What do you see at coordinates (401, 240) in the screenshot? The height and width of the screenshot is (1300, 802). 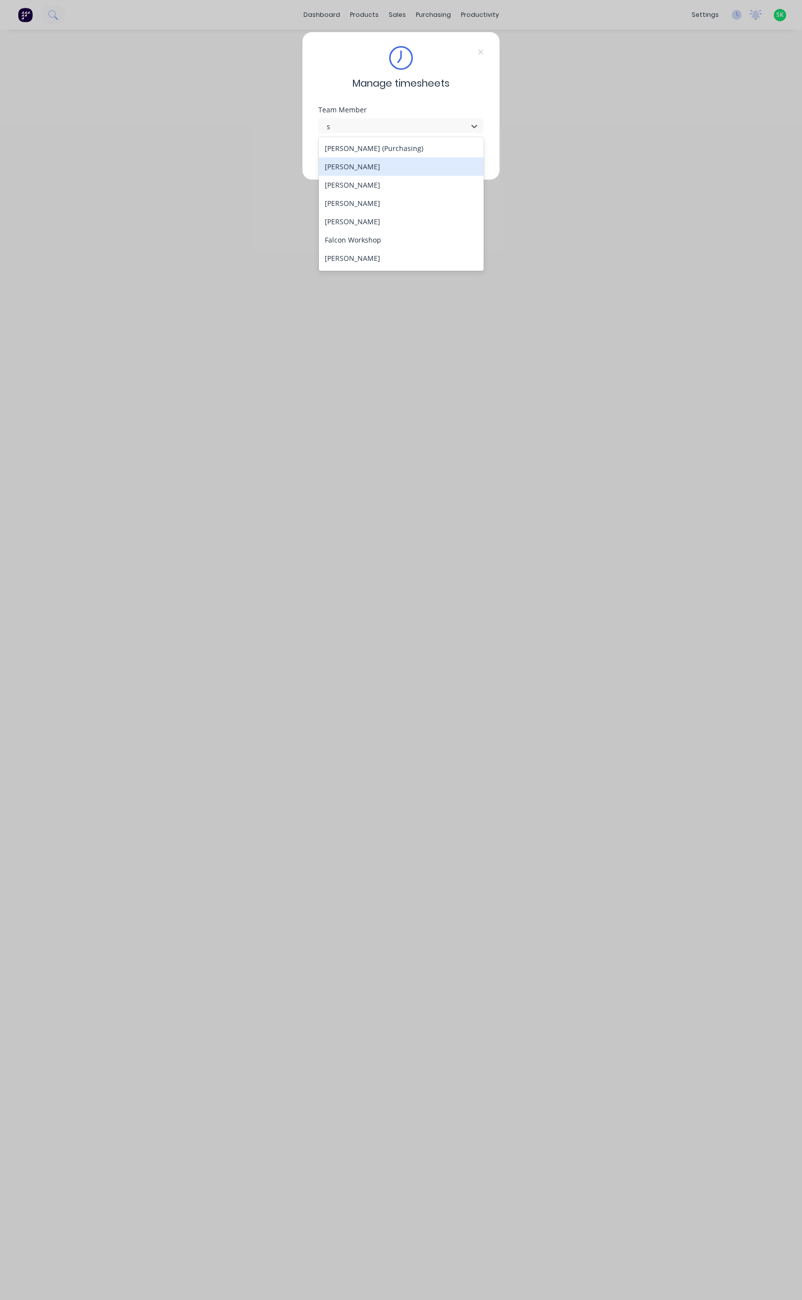 I see `div: Falcon Workshop` at bounding box center [401, 240].